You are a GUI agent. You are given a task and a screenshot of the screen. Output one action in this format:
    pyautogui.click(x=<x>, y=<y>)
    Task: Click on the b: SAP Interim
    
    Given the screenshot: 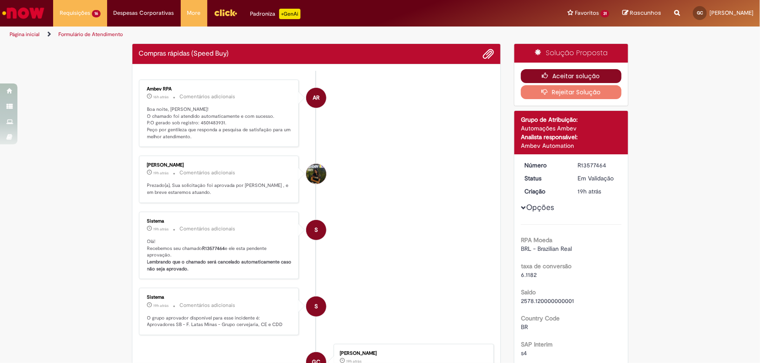 What is the action you would take?
    pyautogui.click(x=536, y=345)
    